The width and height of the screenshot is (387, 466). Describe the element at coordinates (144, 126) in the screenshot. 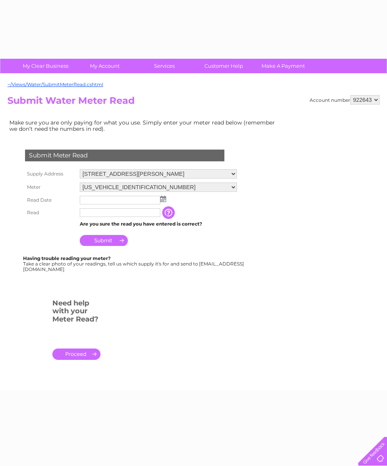

I see `td: Make sure you are only paying for what you use. Simply enter your meter read below (remember we d...` at that location.